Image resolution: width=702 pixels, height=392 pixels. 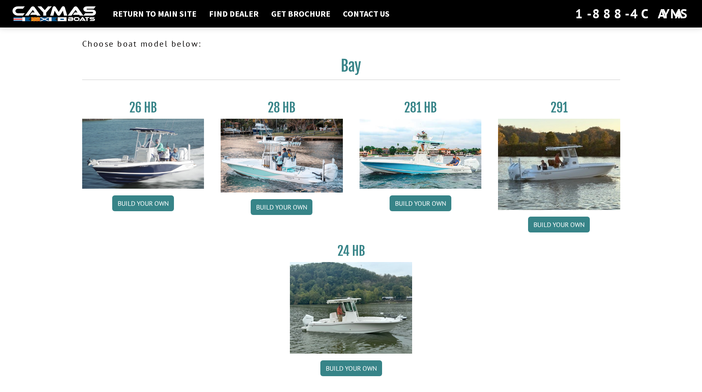 I want to click on img: 24_HB_thumbnail.jpg, so click(x=351, y=308).